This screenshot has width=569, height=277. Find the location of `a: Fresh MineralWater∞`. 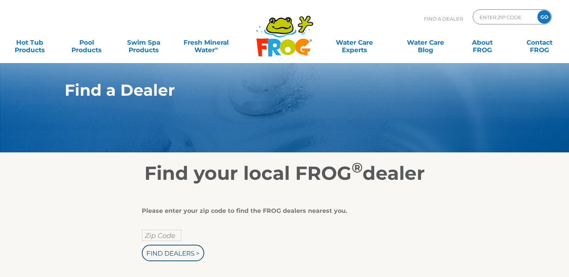

a: Fresh MineralWater∞ is located at coordinates (206, 42).